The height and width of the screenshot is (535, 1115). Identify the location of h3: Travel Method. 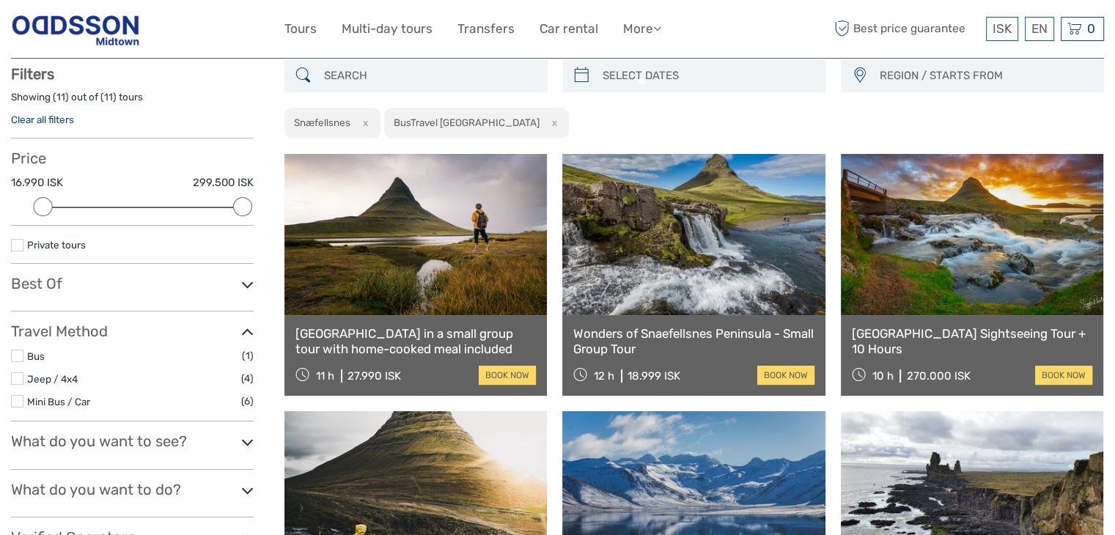
(132, 331).